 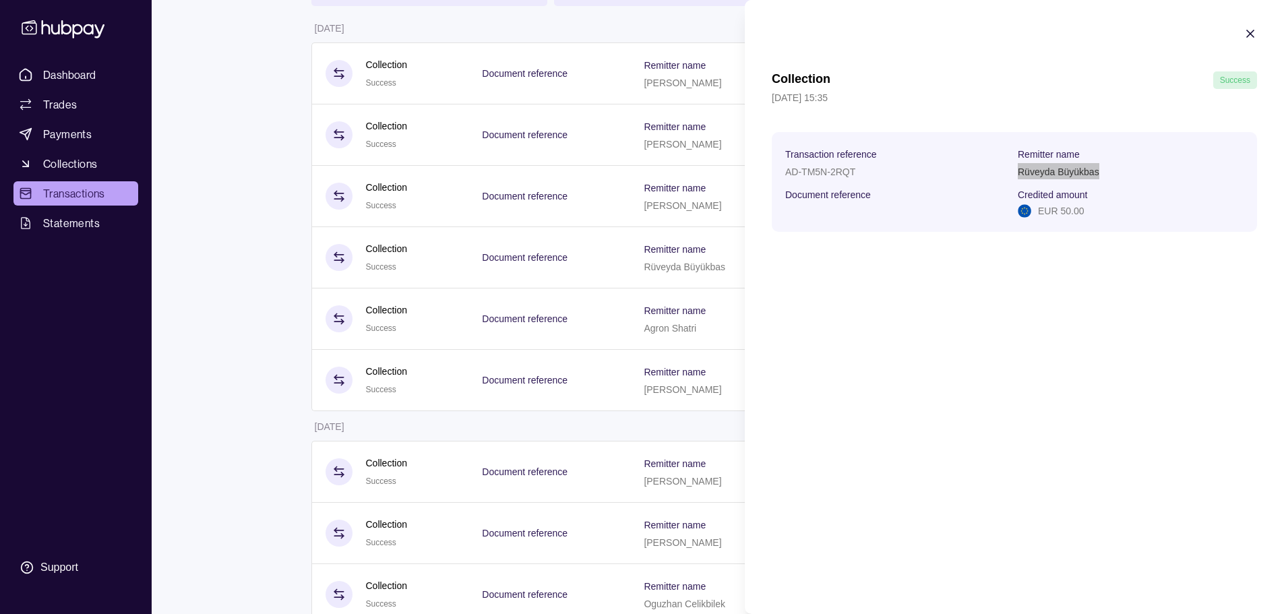 I want to click on p: AD-TM5N-2RQT, so click(x=820, y=172).